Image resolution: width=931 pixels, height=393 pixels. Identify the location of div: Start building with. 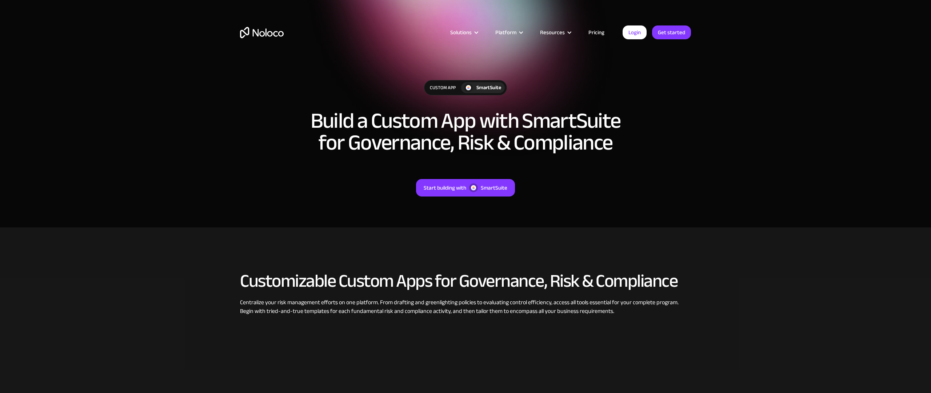
(445, 188).